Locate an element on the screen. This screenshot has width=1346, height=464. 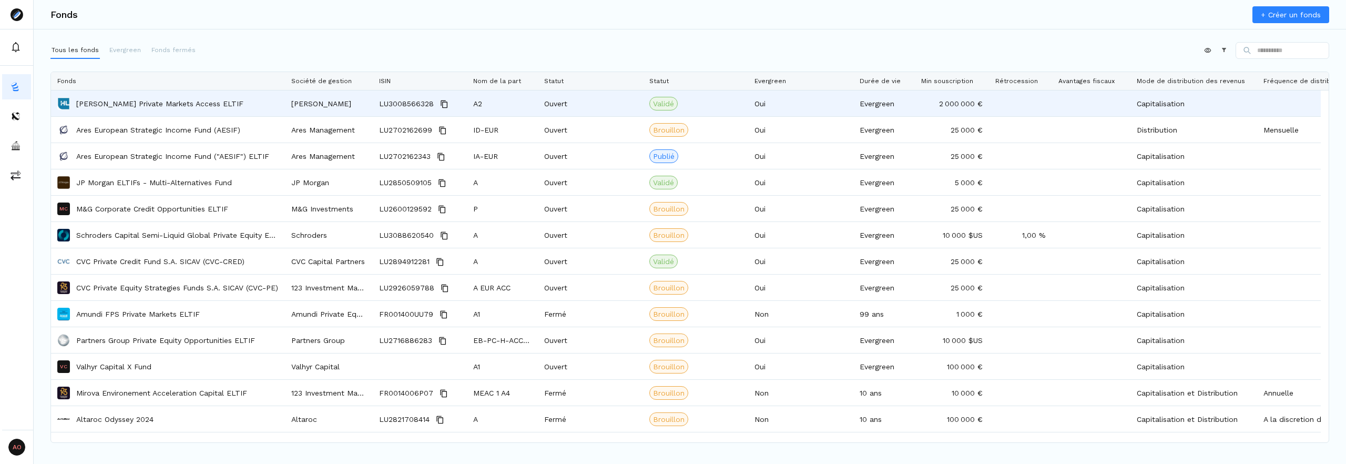
img: Mirova Environement Acceleration Capital ELTIF is located at coordinates (64, 393).